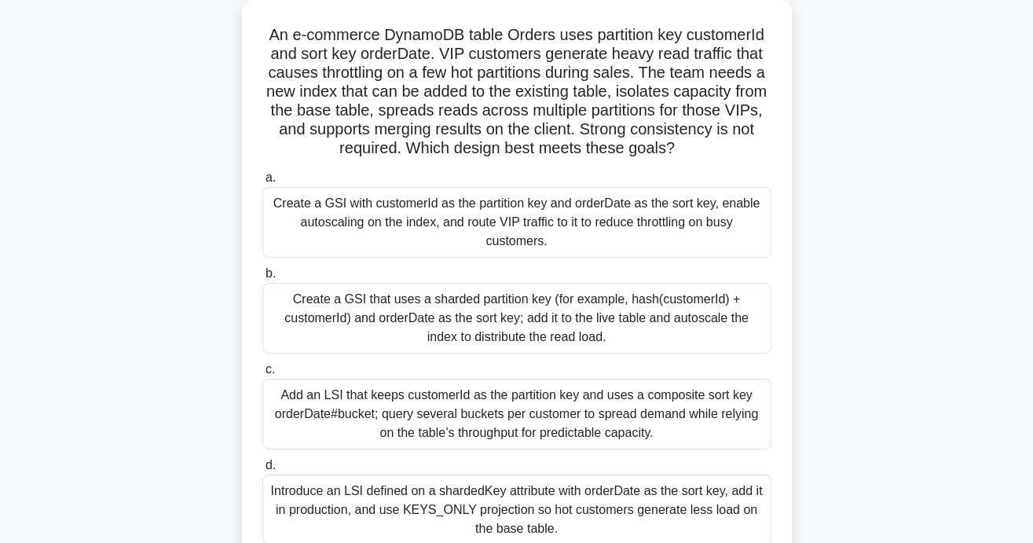 This screenshot has width=1033, height=543. What do you see at coordinates (517, 222) in the screenshot?
I see `div: Create a GSI with customerId as the partition key and orderDate as the sort key, enable autoscali...` at bounding box center [517, 222].